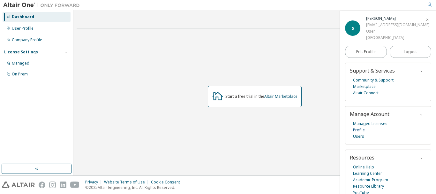  I want to click on a: Managed Licenses, so click(370, 124).